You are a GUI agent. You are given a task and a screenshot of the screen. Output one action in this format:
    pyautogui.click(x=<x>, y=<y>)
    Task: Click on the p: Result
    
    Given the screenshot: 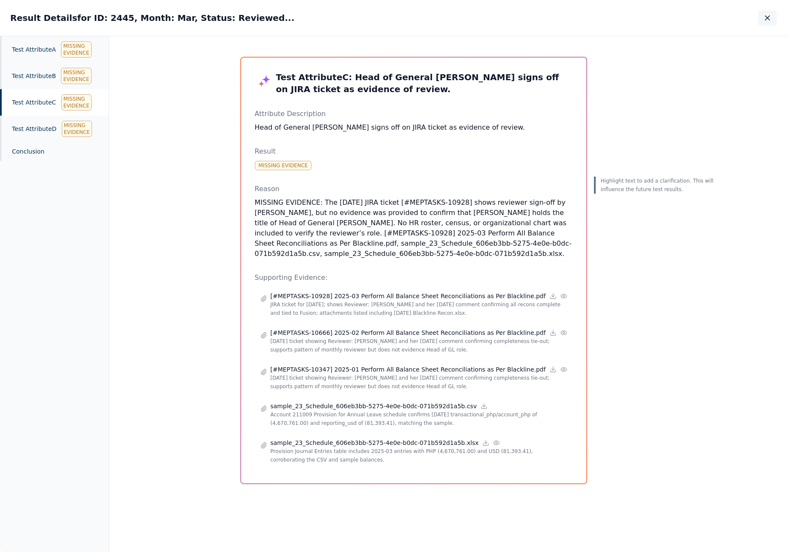 What is the action you would take?
    pyautogui.click(x=414, y=151)
    